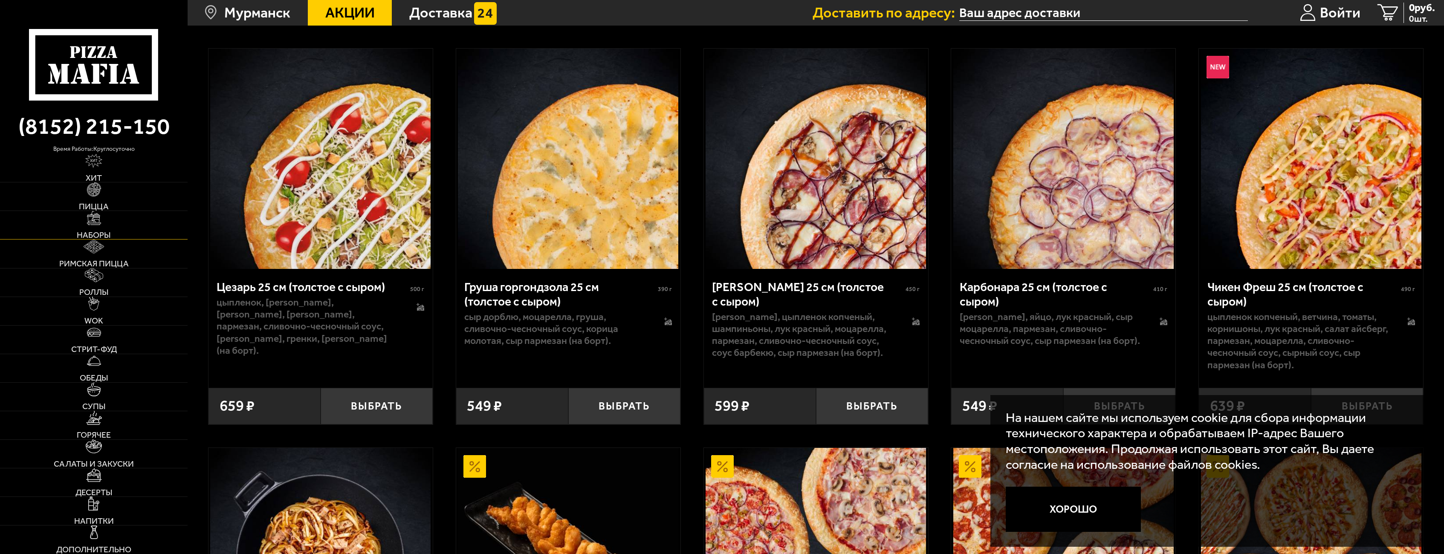 This screenshot has height=554, width=1444. Describe the element at coordinates (557, 329) in the screenshot. I see `p: сыр дорблю, моцарелла, груша, сливочно-чесночный соус, корица молотая, сыр пармезан (на борт).` at that location.